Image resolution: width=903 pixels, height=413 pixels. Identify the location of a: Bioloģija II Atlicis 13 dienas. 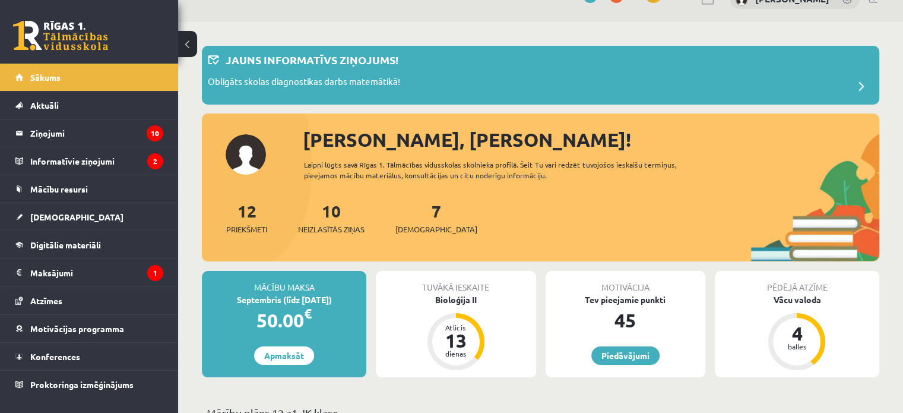
(456, 333).